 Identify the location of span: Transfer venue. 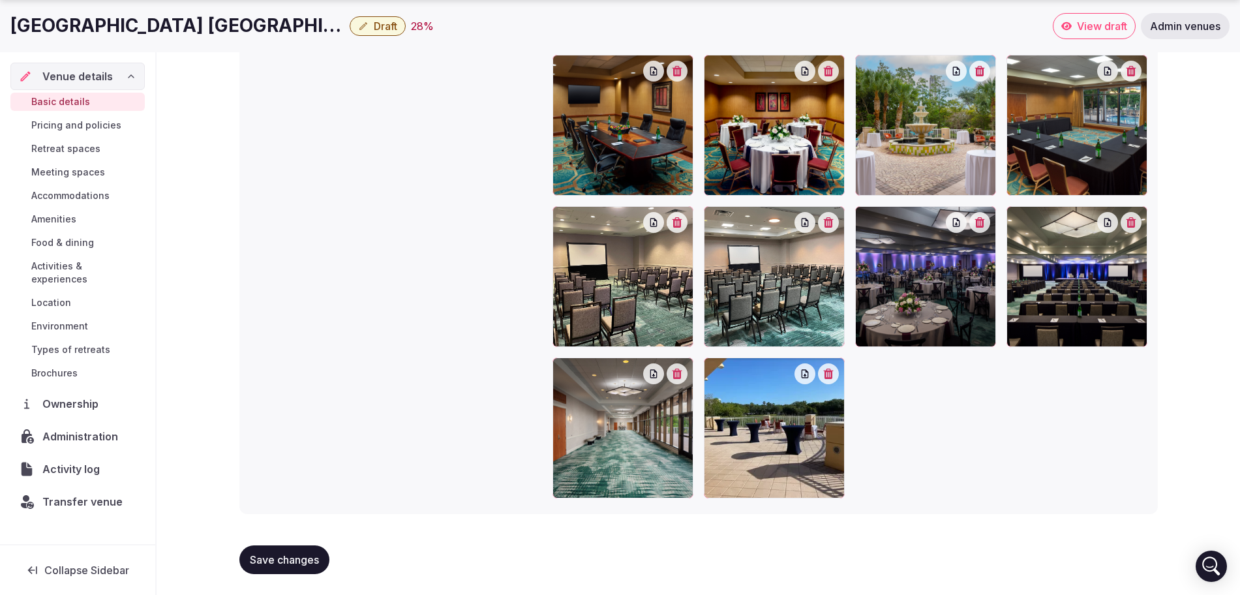
(82, 502).